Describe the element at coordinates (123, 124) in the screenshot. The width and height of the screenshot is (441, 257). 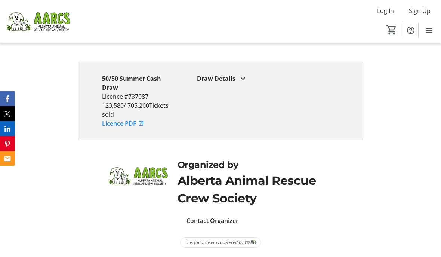
I see `a: Licence PDF` at that location.